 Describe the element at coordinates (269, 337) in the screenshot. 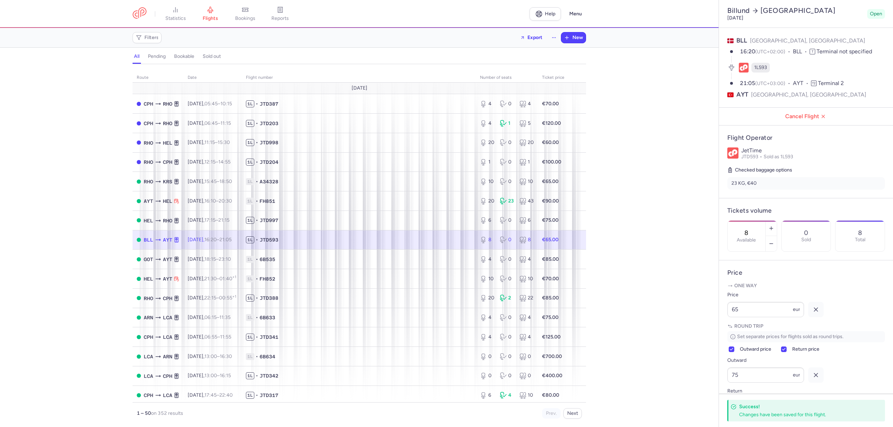

I see `span: JTD341` at that location.